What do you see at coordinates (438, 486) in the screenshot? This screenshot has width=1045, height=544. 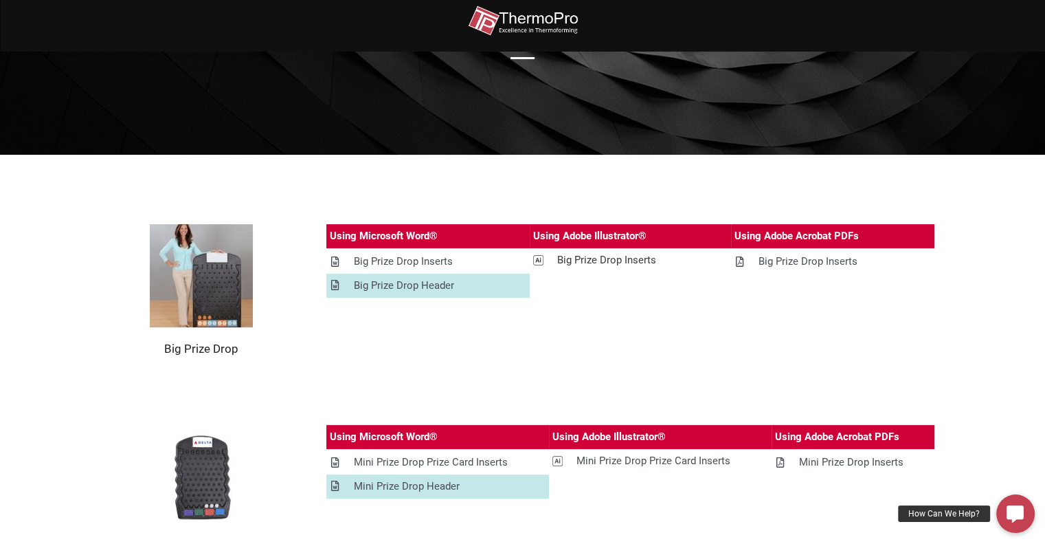 I see `a: Mini Prize Drop Header` at bounding box center [438, 486].